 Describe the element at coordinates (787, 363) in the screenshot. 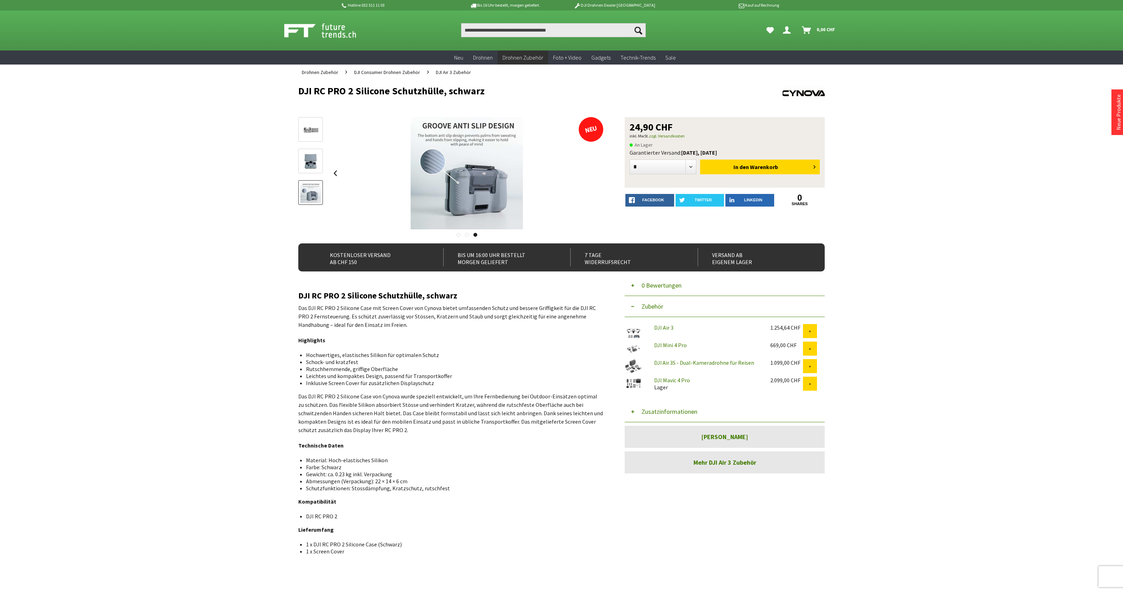

I see `div: 1.099,00 CHF` at that location.